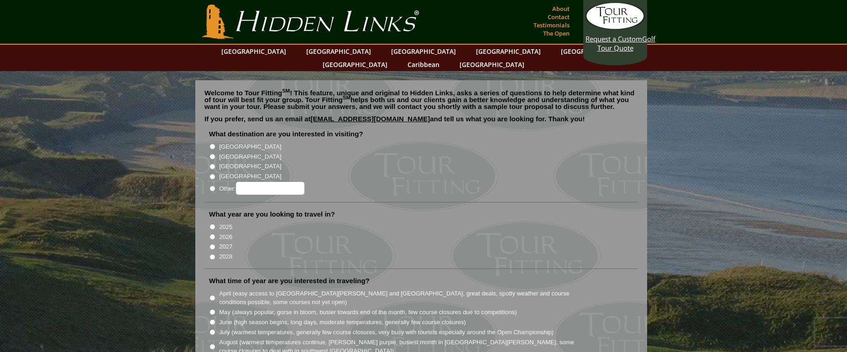 The image size is (847, 352). Describe the element at coordinates (386, 333) in the screenshot. I see `label: July (warmest temperatures, generally few course closures, very busy with tourists especially aro...` at that location.